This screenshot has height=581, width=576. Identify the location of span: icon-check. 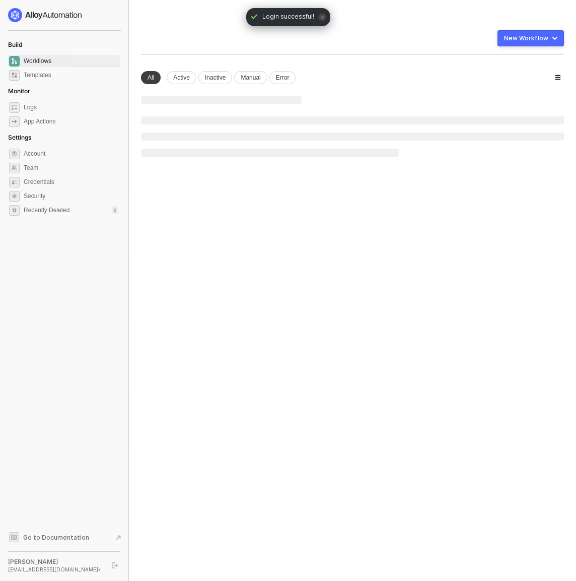
(254, 17).